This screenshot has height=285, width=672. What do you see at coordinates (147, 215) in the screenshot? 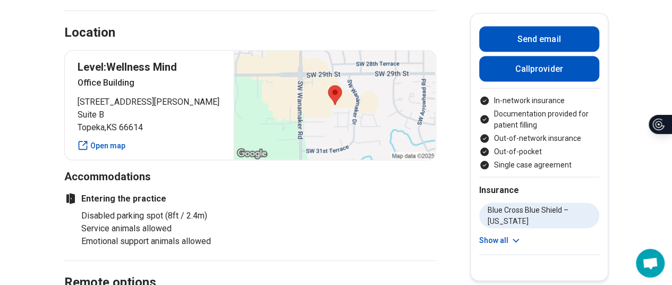
I see `li: Disabled parking spot (8ft / 2.4m)` at bounding box center [147, 215].